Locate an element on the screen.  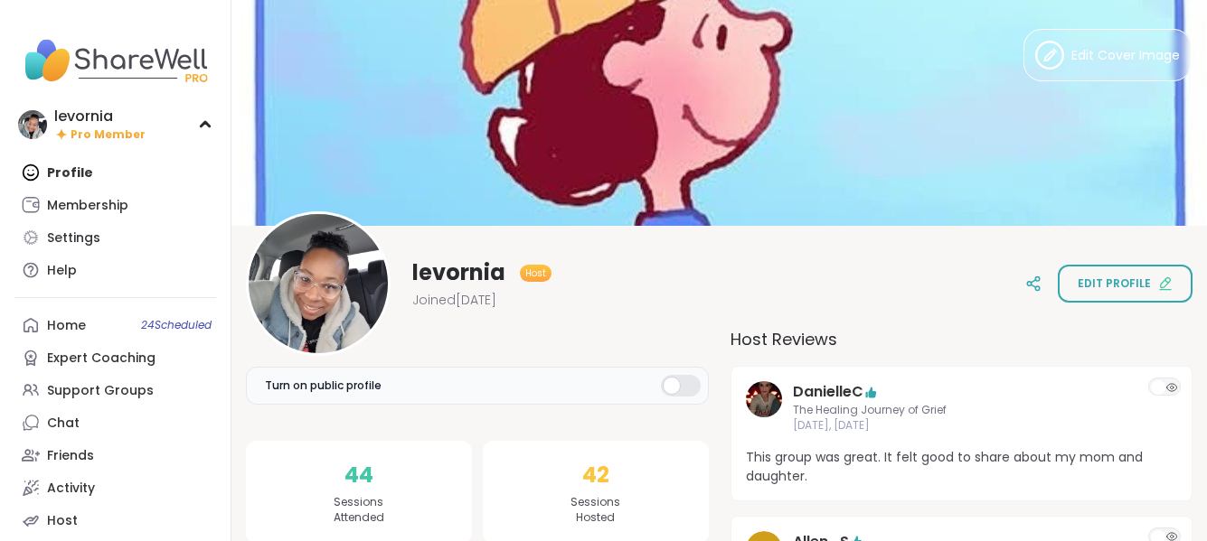
a: Chat is located at coordinates (115, 423).